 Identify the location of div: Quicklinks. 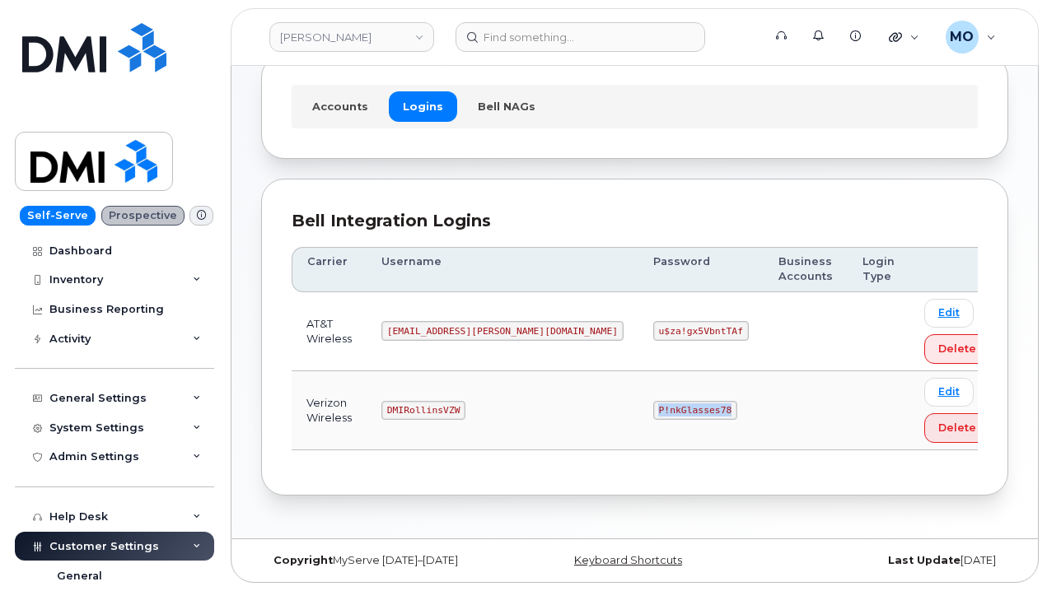
(904, 37).